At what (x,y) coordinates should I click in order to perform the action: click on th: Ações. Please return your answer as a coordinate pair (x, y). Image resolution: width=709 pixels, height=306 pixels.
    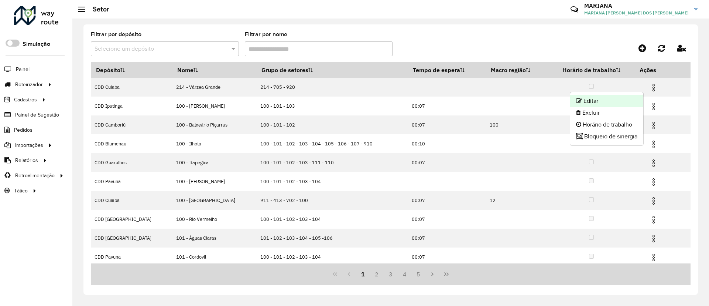
    Looking at the image, I should click on (657, 70).